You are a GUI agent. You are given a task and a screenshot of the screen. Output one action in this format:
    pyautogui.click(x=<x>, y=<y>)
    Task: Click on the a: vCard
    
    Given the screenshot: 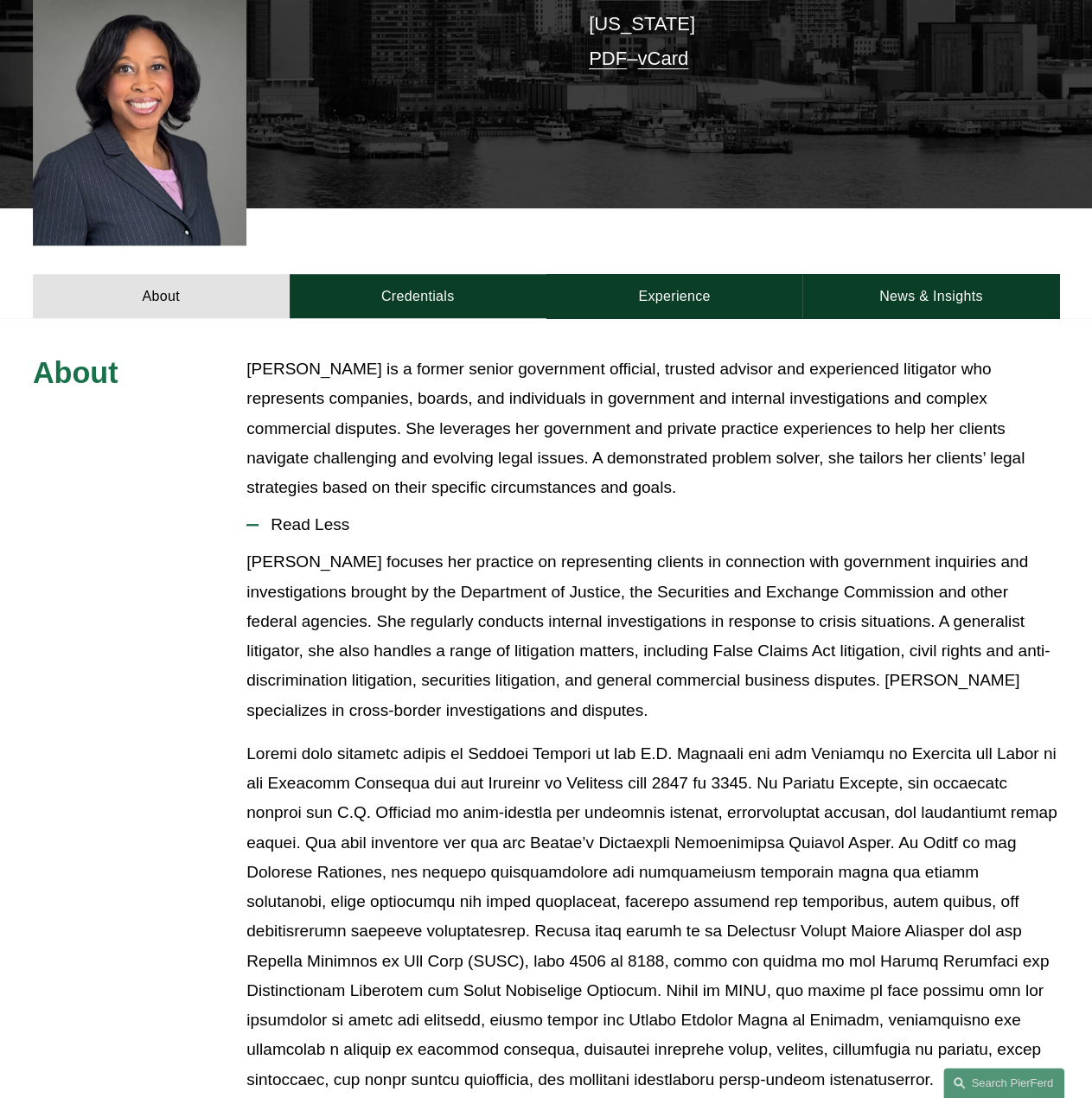 What is the action you would take?
    pyautogui.click(x=663, y=58)
    